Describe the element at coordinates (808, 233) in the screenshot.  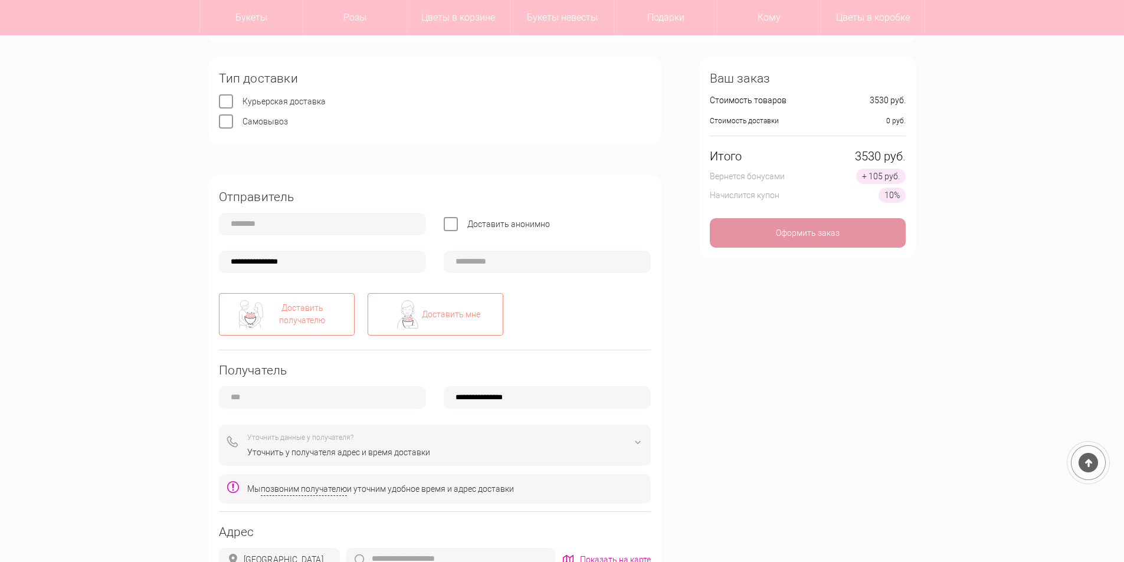
I see `div: Оформить заказ` at that location.